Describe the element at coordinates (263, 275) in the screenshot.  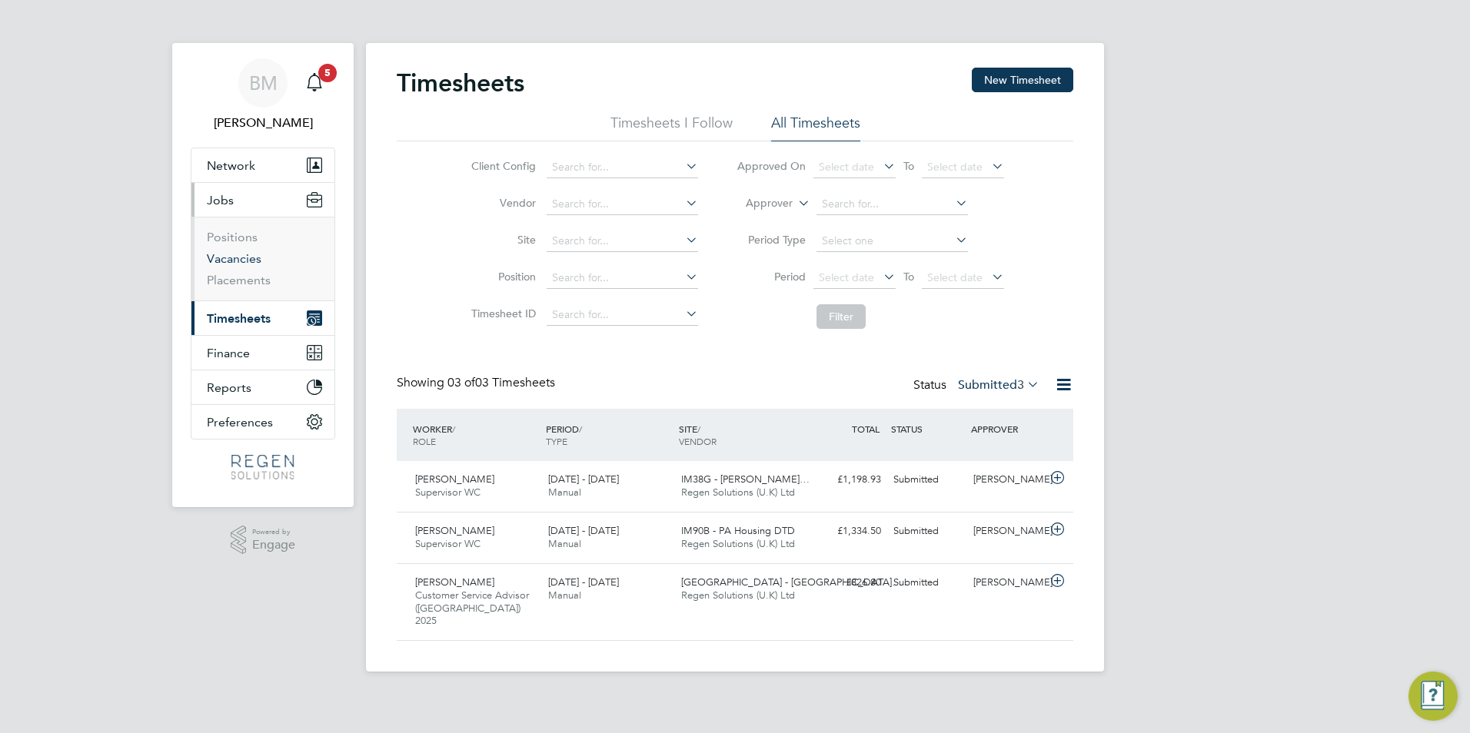
I see `nav: Main navigation` at that location.